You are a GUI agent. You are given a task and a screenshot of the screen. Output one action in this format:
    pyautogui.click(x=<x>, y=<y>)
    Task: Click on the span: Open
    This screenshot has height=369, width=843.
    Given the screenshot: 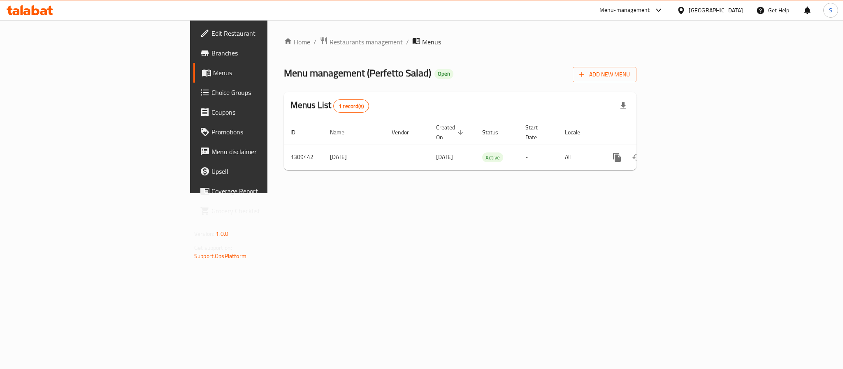 What is the action you would take?
    pyautogui.click(x=444, y=74)
    